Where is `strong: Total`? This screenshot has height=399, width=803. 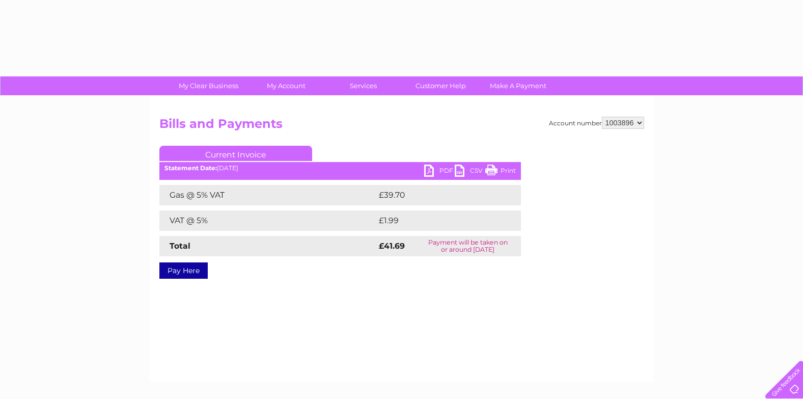
strong: Total is located at coordinates (180, 245).